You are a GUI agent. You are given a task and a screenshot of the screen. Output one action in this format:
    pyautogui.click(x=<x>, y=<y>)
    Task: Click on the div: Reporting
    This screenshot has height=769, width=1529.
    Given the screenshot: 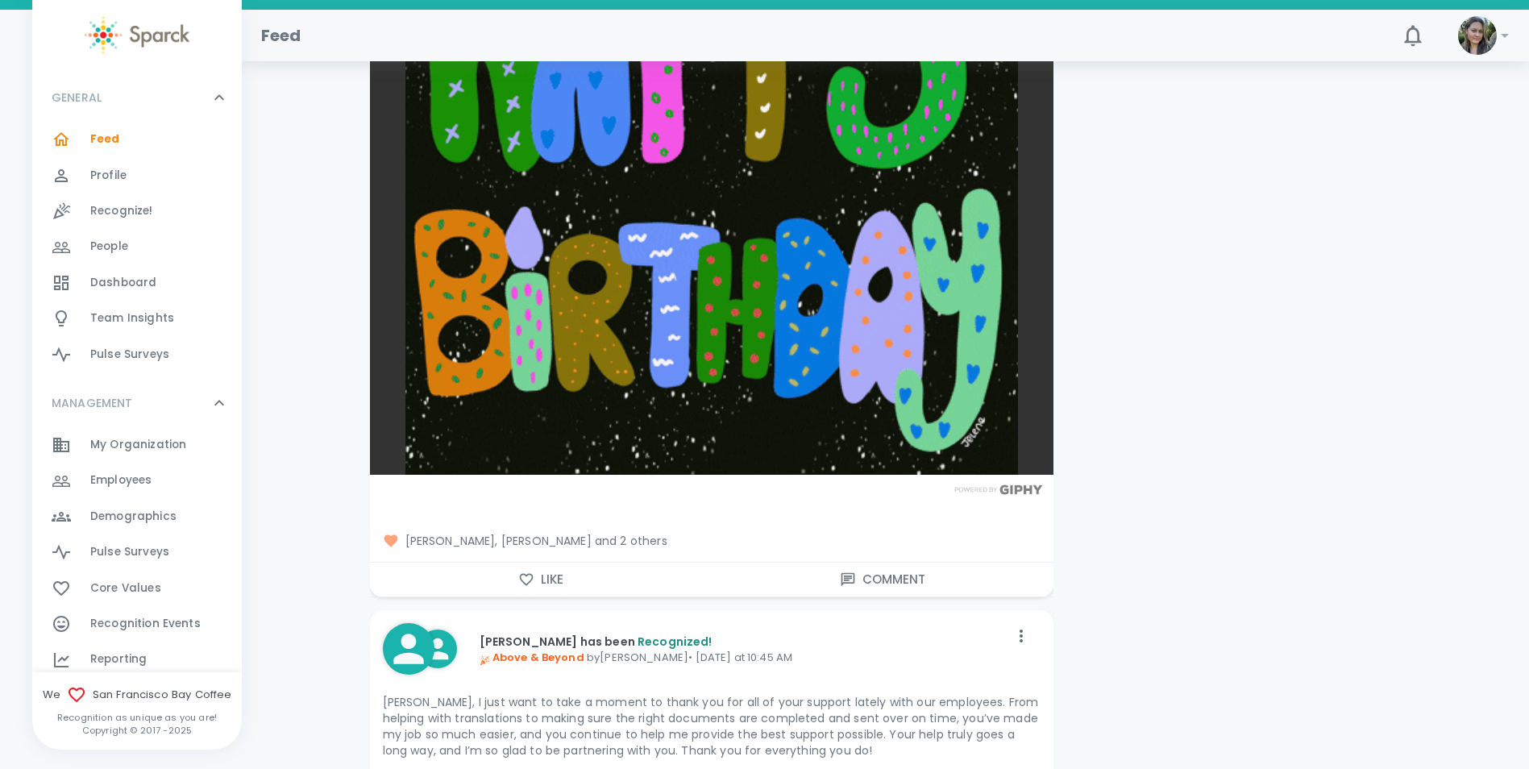 What is the action you would take?
    pyautogui.click(x=137, y=659)
    